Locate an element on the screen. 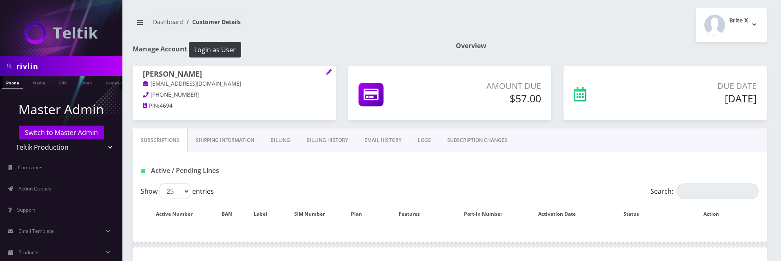 Image resolution: width=781 pixels, height=261 pixels. li: Customer Details is located at coordinates (212, 22).